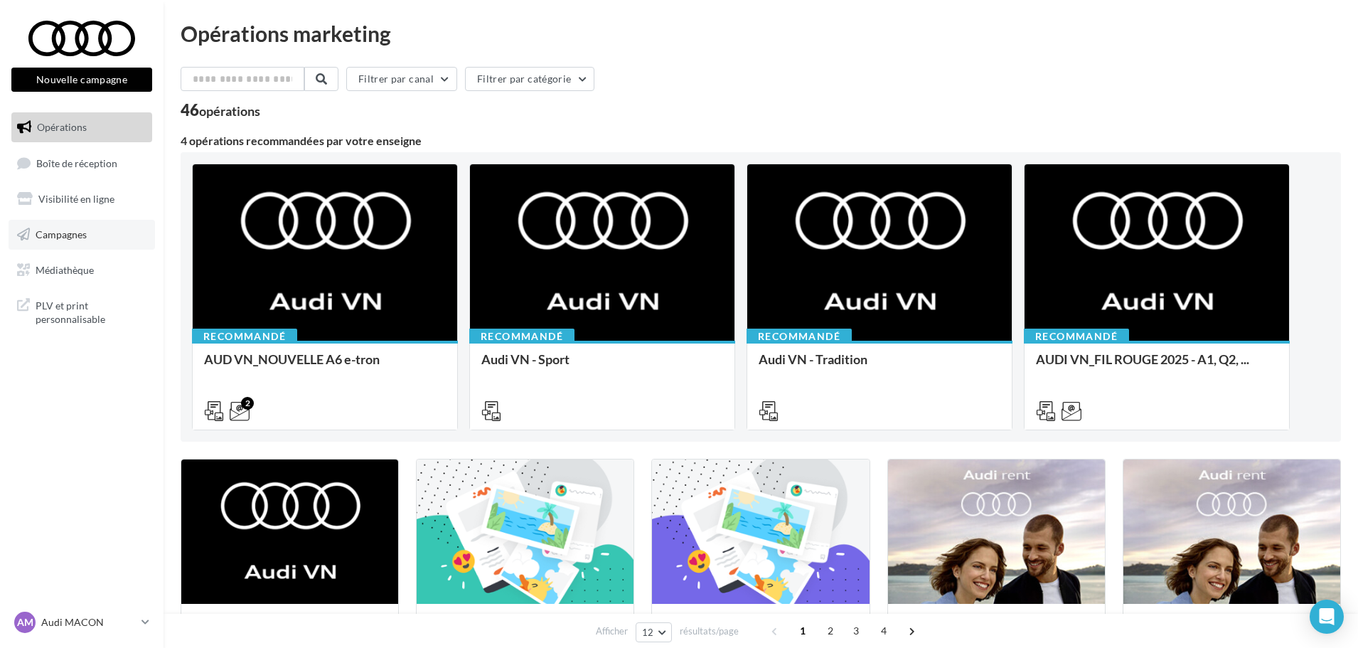 Image resolution: width=1358 pixels, height=648 pixels. Describe the element at coordinates (82, 311) in the screenshot. I see `a: PLV et print personnalisable` at that location.